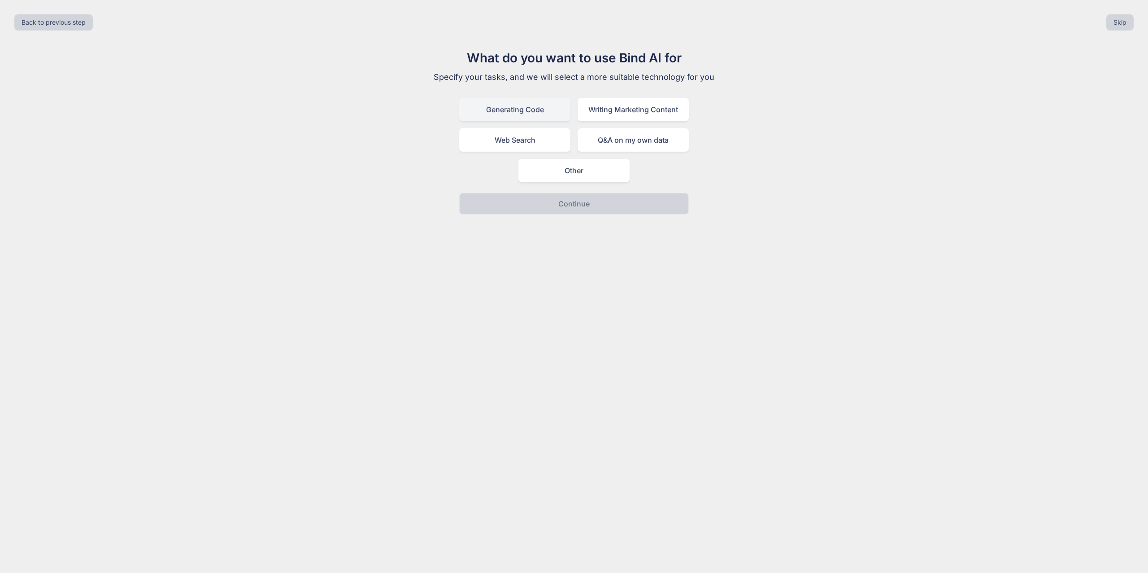  I want to click on p: Specify your tasks, and we will select a more suitable technology for you, so click(574, 77).